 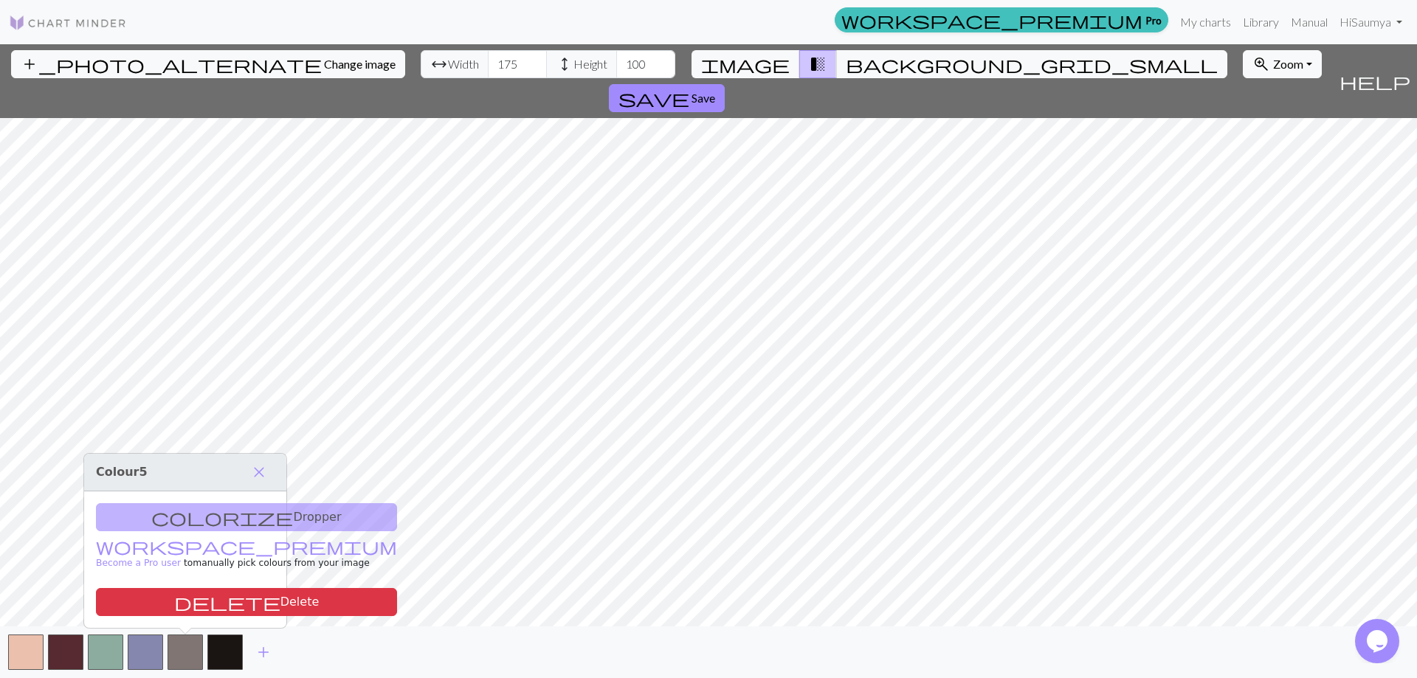 I want to click on span: Colour 5, so click(x=122, y=472).